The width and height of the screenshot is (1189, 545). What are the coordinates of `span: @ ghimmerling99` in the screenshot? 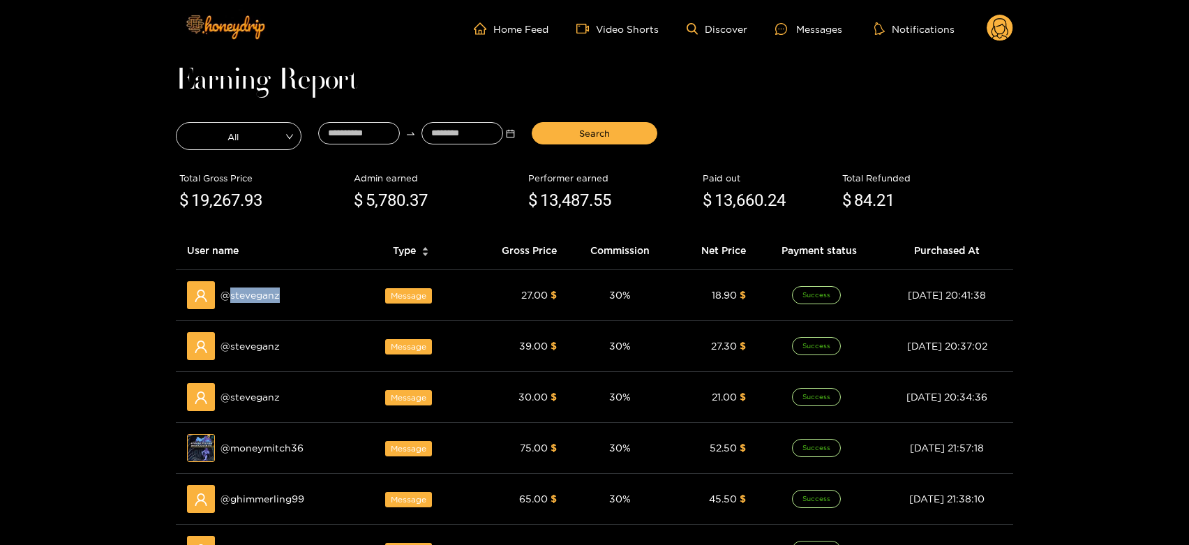 It's located at (262, 499).